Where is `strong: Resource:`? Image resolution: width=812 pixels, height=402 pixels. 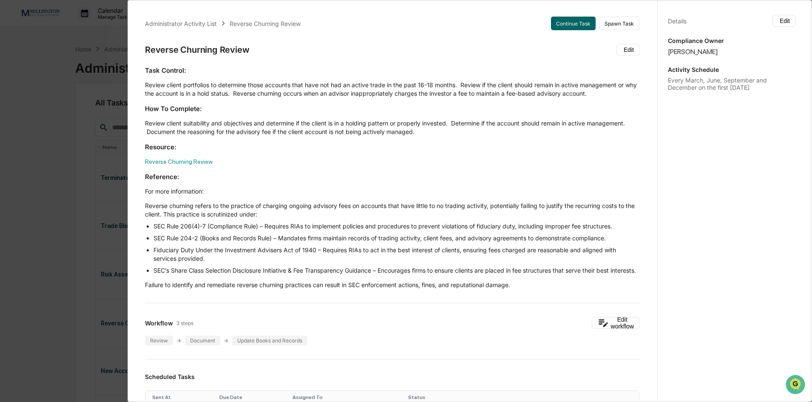 strong: Resource: is located at coordinates (161, 147).